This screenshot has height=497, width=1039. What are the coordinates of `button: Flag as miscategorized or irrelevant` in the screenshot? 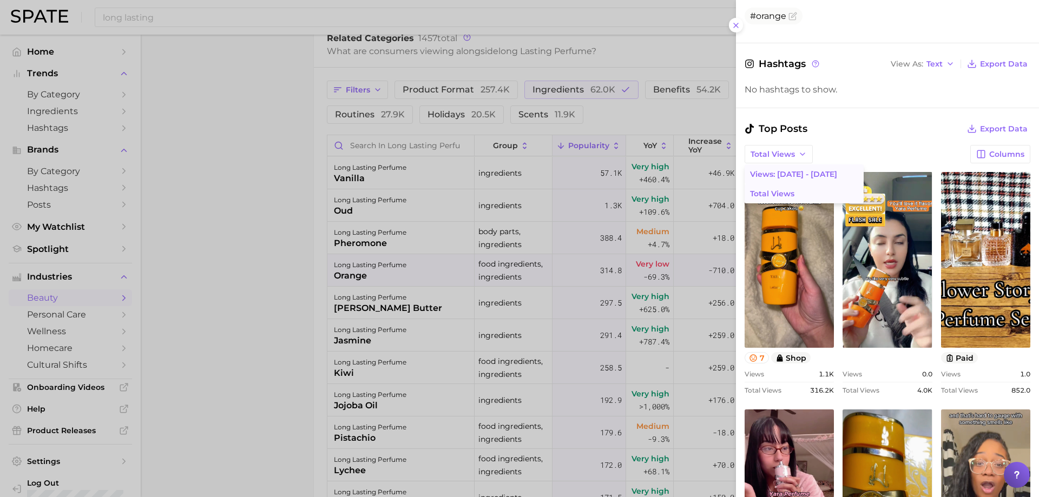 It's located at (792, 16).